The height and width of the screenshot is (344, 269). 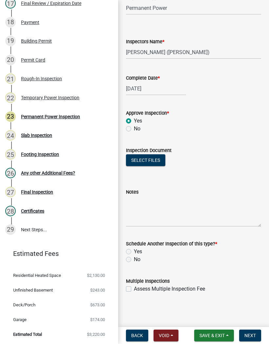 I want to click on span: $243.00, so click(x=97, y=290).